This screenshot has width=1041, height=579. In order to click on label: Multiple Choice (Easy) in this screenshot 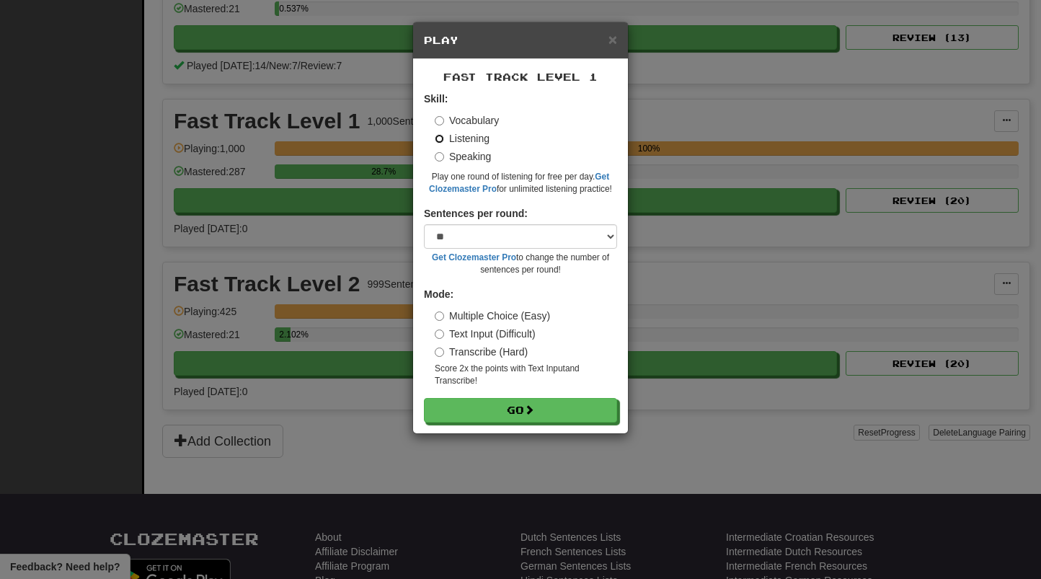, I will do `click(492, 316)`.